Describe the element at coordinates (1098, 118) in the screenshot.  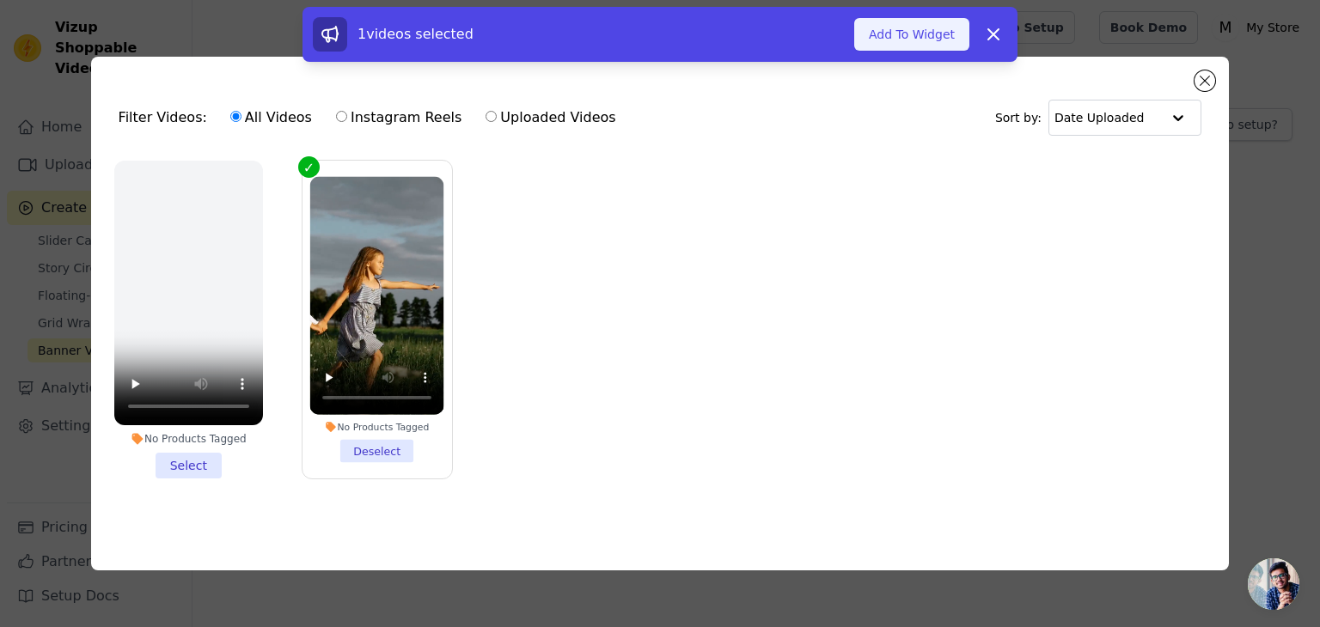
I see `div: Sort by:` at that location.